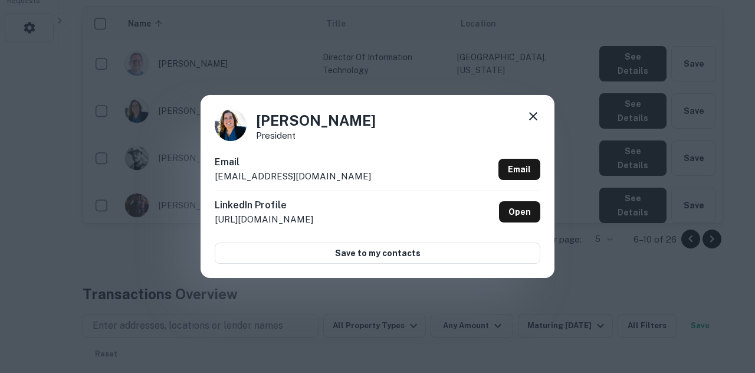 This screenshot has width=755, height=373. I want to click on button: Save to my contacts, so click(377, 253).